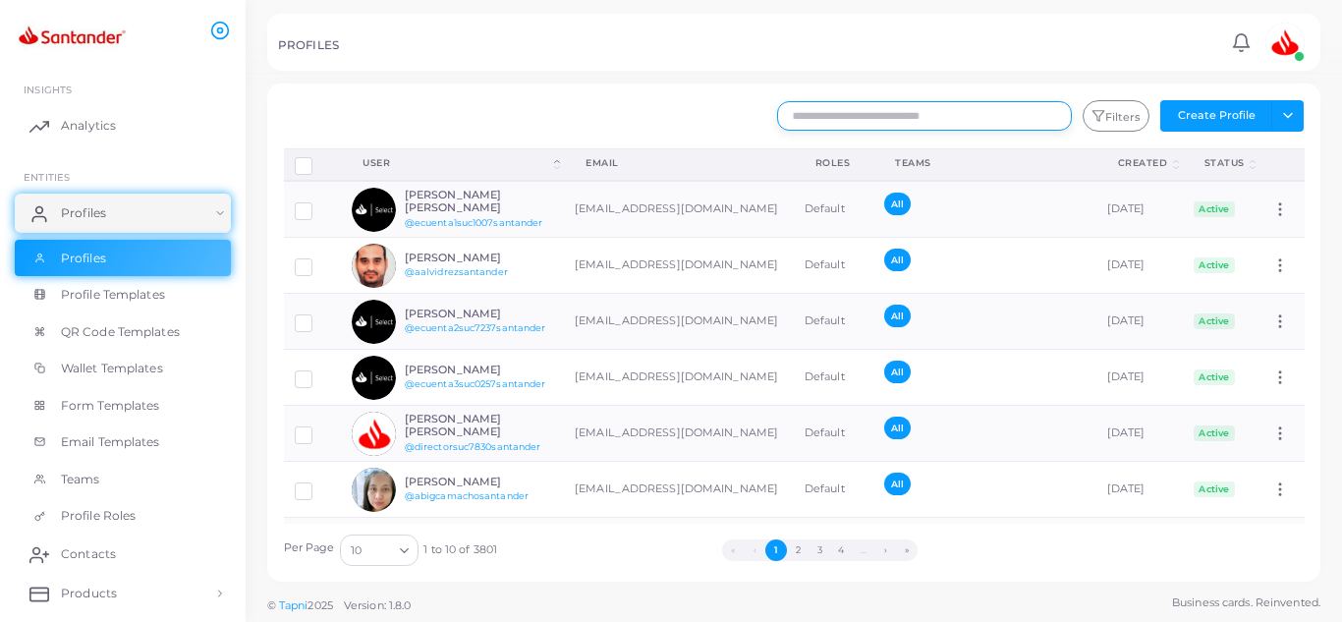  Describe the element at coordinates (309, 548) in the screenshot. I see `label: Per Page` at that location.